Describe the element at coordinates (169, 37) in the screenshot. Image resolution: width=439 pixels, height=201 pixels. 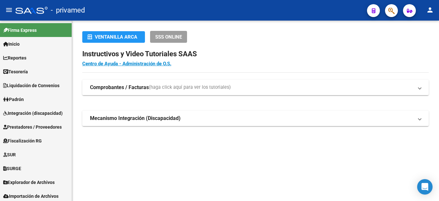
I see `button: SSS ONLINE` at that location.